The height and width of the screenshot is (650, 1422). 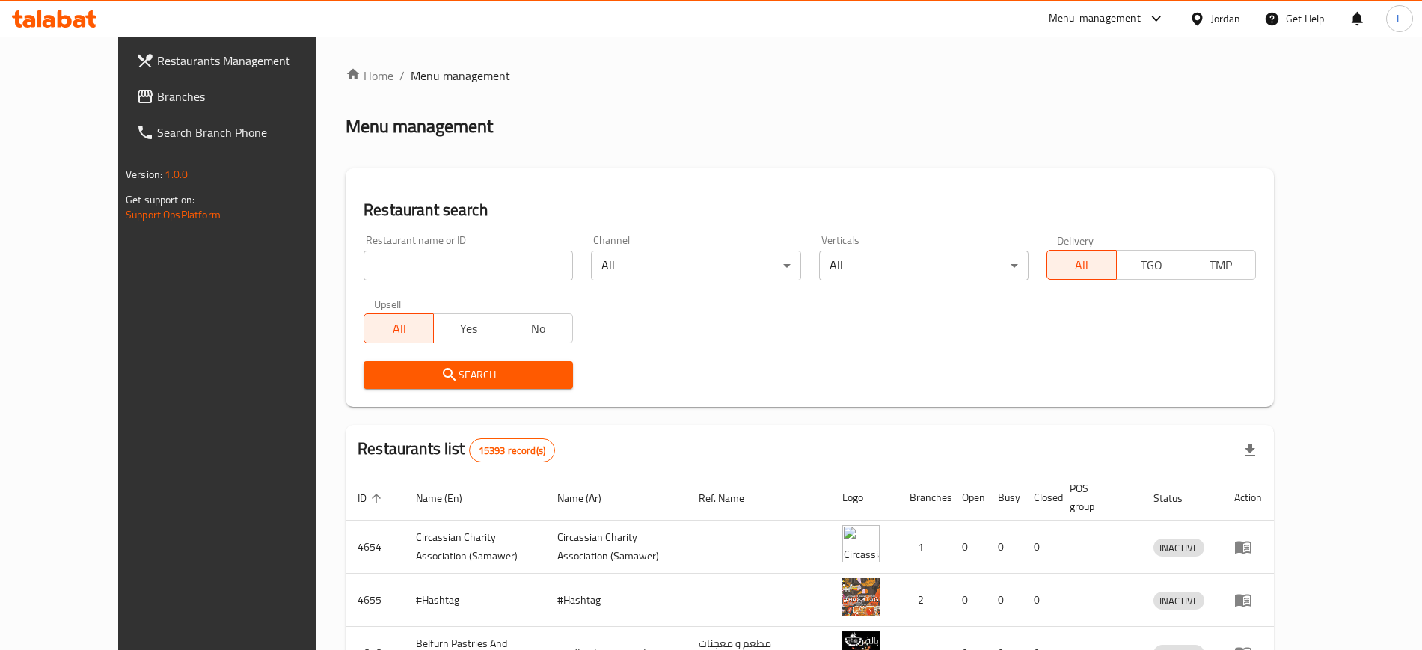 What do you see at coordinates (460, 76) in the screenshot?
I see `span: Menu management` at bounding box center [460, 76].